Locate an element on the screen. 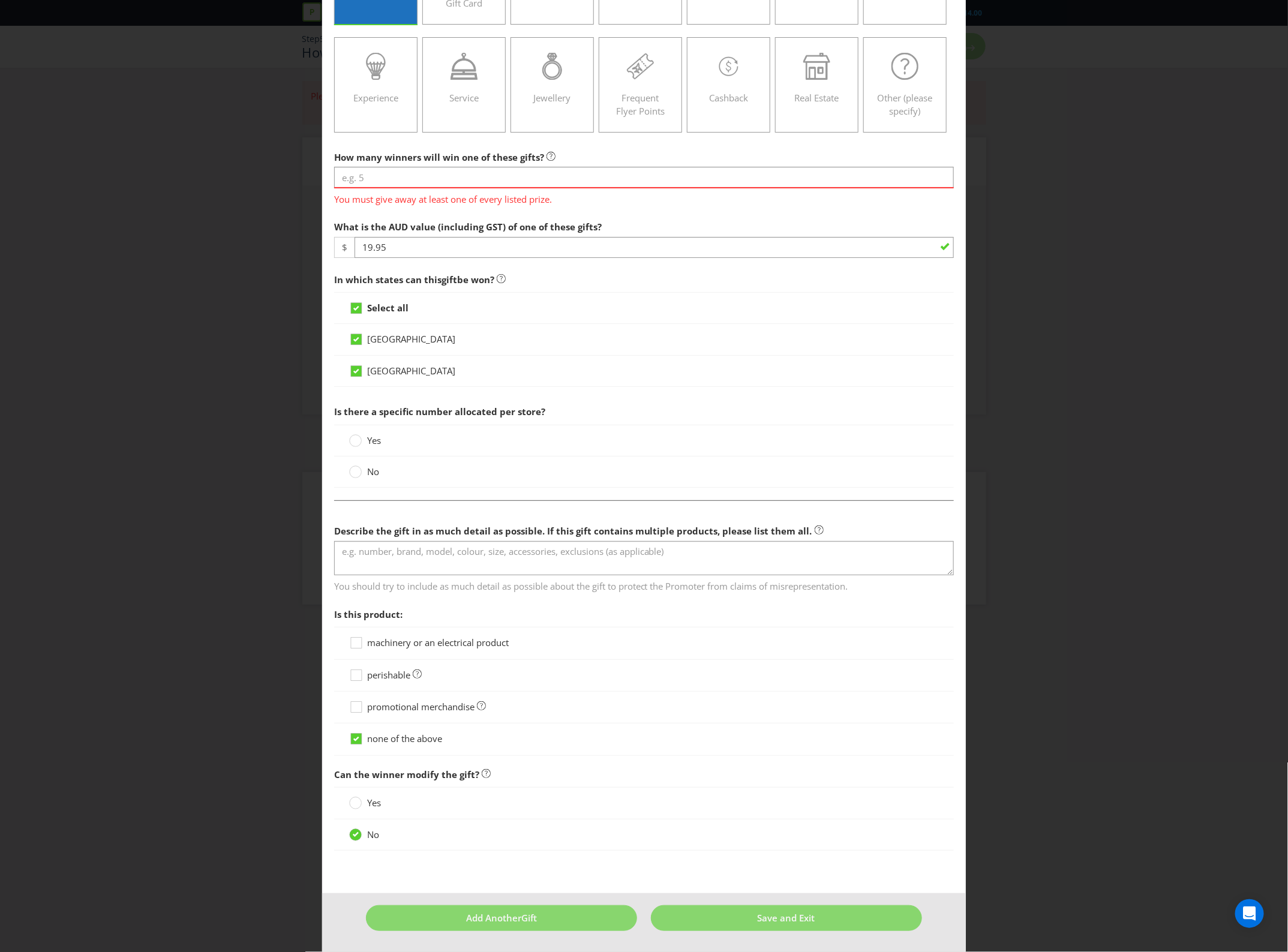 The width and height of the screenshot is (1288, 952). strong: Select all is located at coordinates (387, 307).